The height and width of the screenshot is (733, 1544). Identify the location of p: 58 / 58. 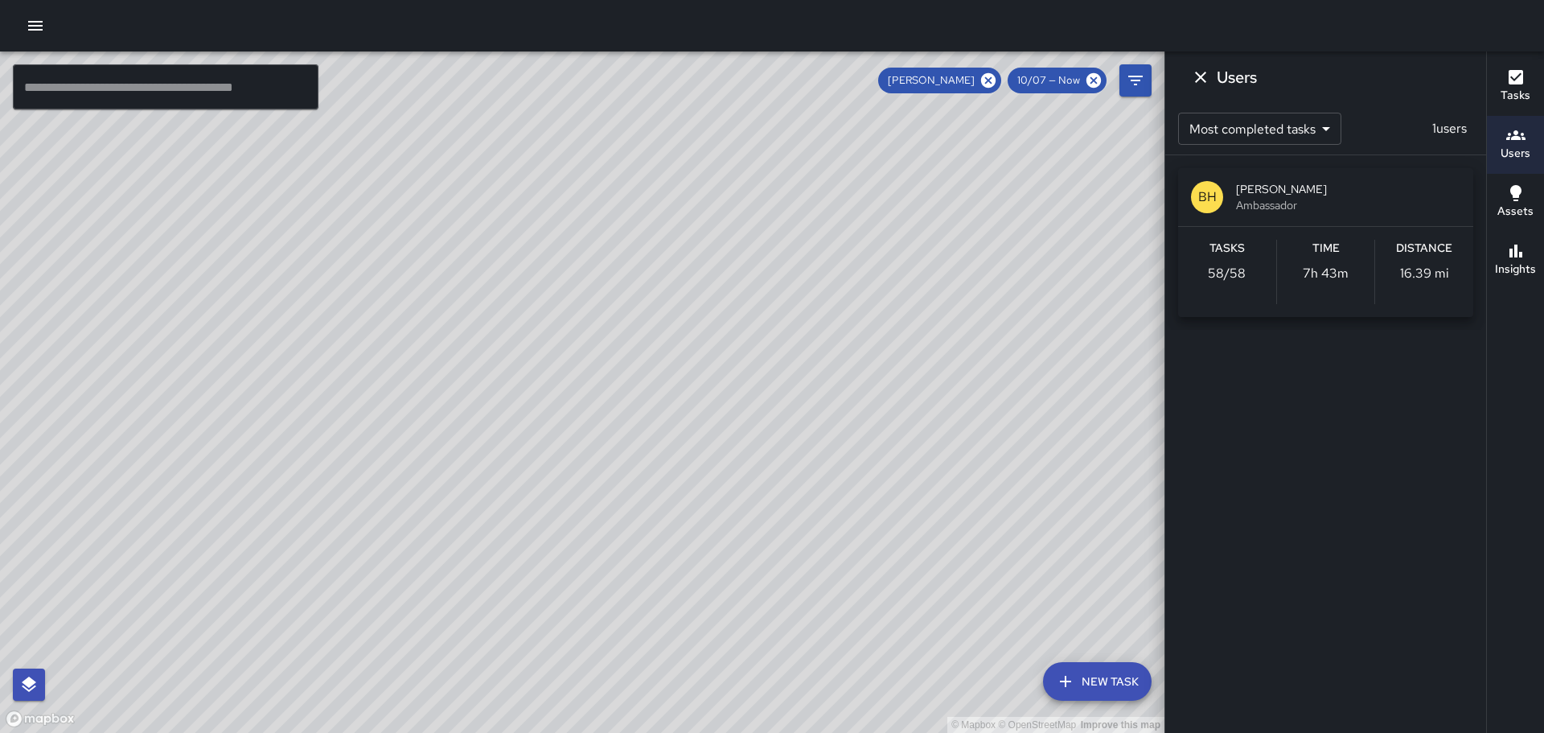
(1227, 273).